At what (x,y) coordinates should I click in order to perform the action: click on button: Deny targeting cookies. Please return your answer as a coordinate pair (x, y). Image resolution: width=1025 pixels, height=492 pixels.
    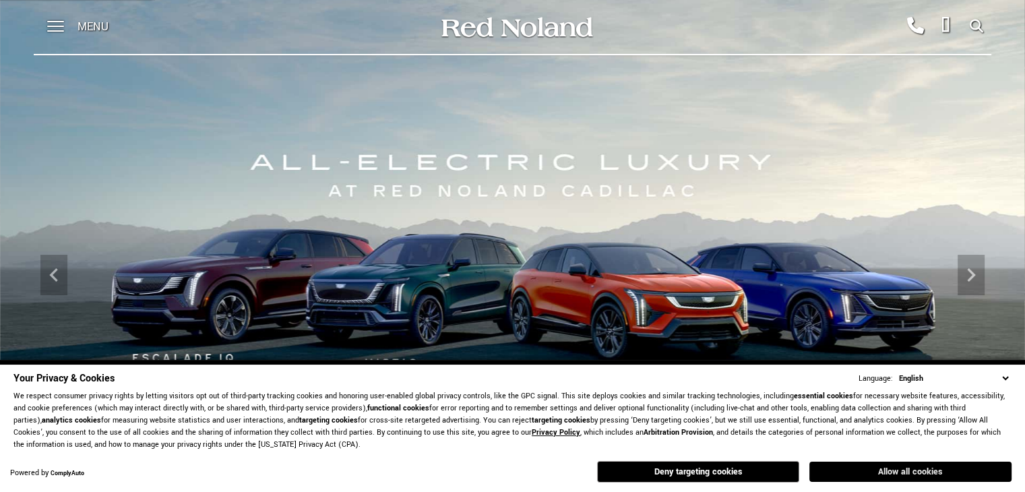
    Looking at the image, I should click on (698, 472).